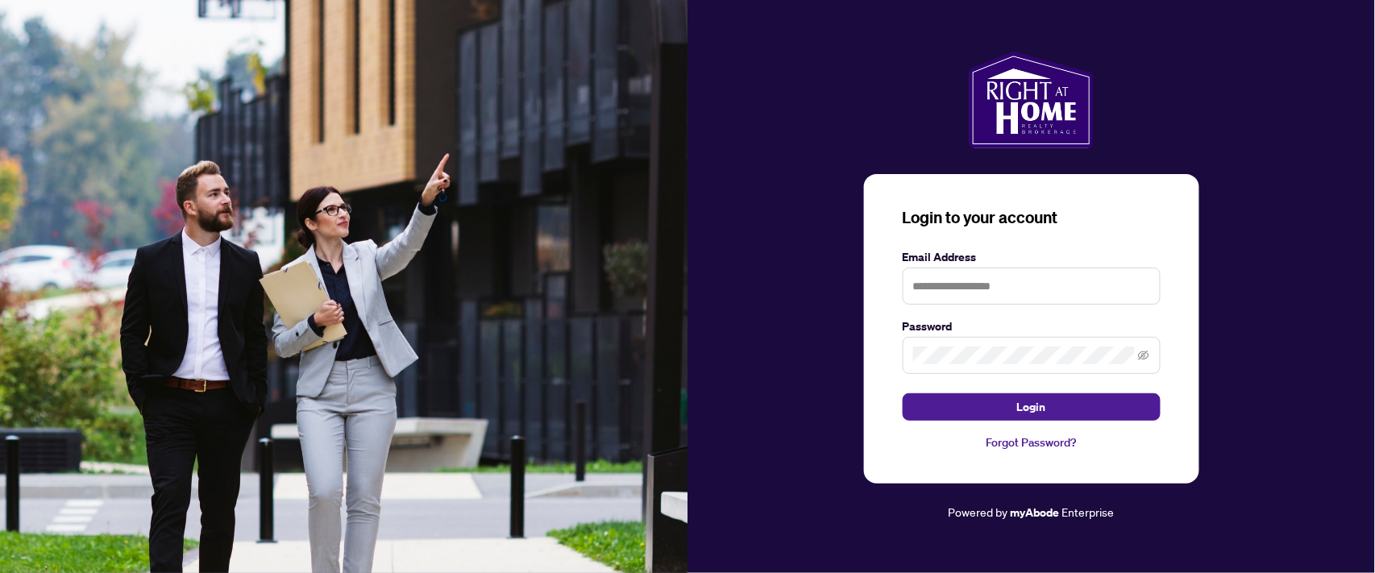 The image size is (1375, 573). Describe the element at coordinates (1032, 257) in the screenshot. I see `label: Email Address` at that location.